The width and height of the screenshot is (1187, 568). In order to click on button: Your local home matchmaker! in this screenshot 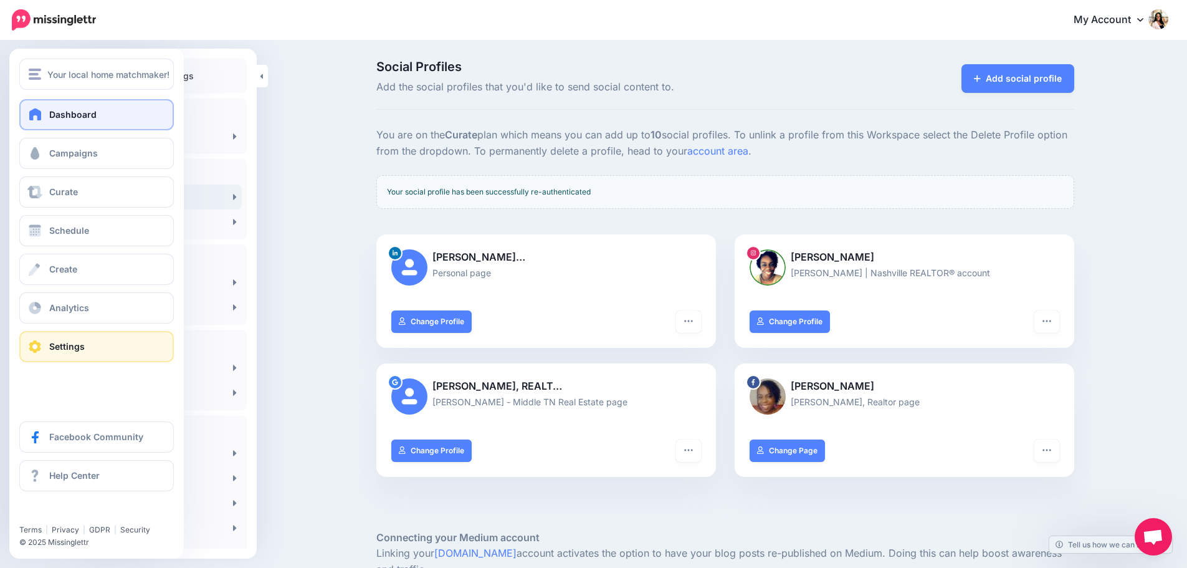, I will do `click(97, 74)`.